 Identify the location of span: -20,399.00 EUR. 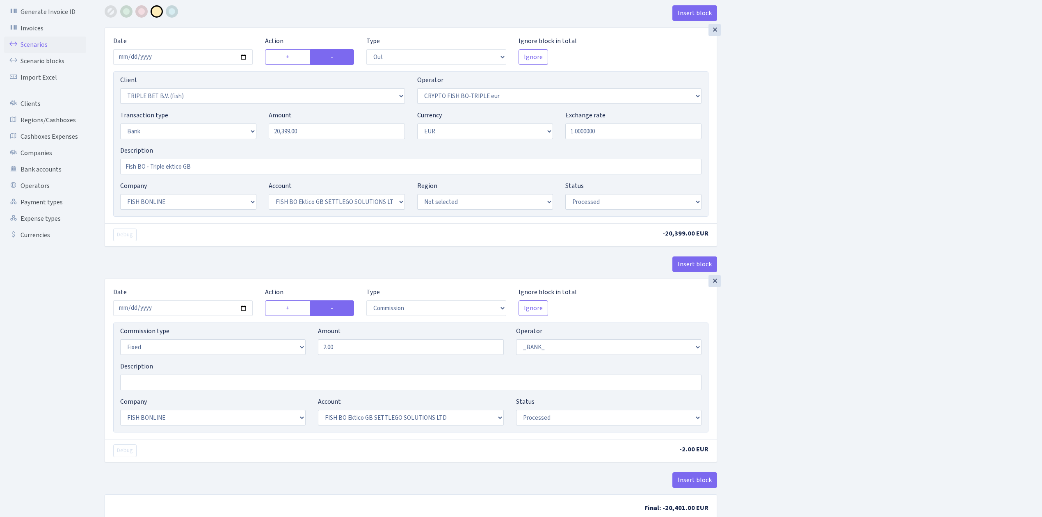
(686, 233).